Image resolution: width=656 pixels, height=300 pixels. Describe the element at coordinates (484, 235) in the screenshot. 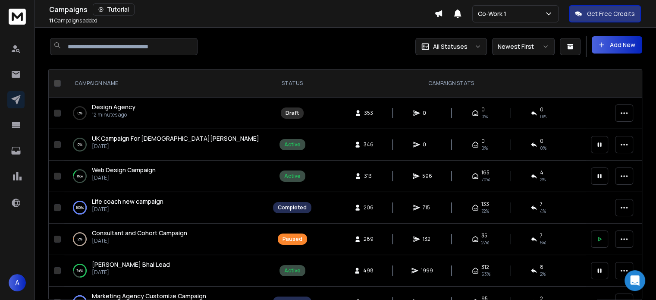

I see `span: 35` at that location.